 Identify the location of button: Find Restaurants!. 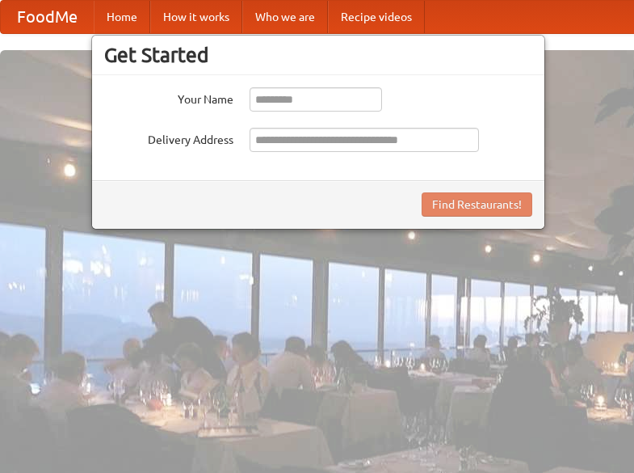
(477, 204).